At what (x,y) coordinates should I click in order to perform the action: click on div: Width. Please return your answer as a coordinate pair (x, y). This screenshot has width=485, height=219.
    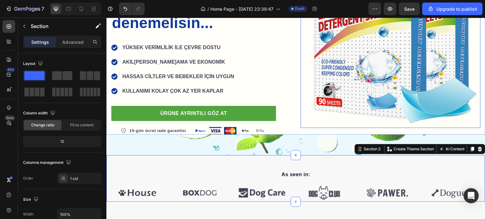
    Looking at the image, I should click on (28, 215).